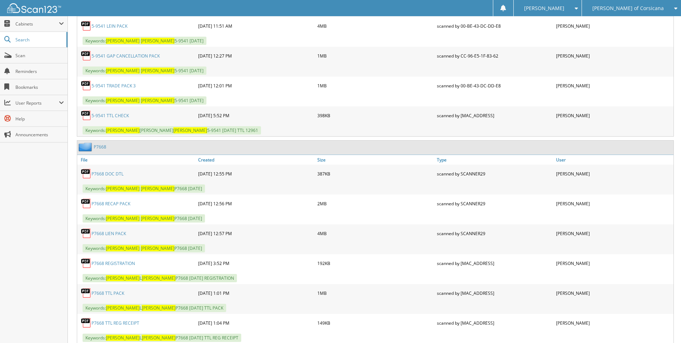 The height and width of the screenshot is (343, 681). I want to click on div: 2MB, so click(375, 203).